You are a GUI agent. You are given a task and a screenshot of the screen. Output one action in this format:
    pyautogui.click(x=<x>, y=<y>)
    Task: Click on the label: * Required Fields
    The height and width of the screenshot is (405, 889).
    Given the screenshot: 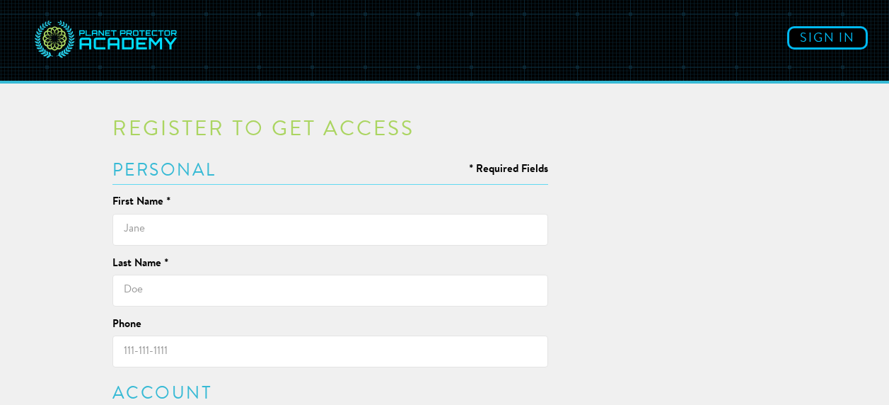 What is the action you would take?
    pyautogui.click(x=509, y=169)
    